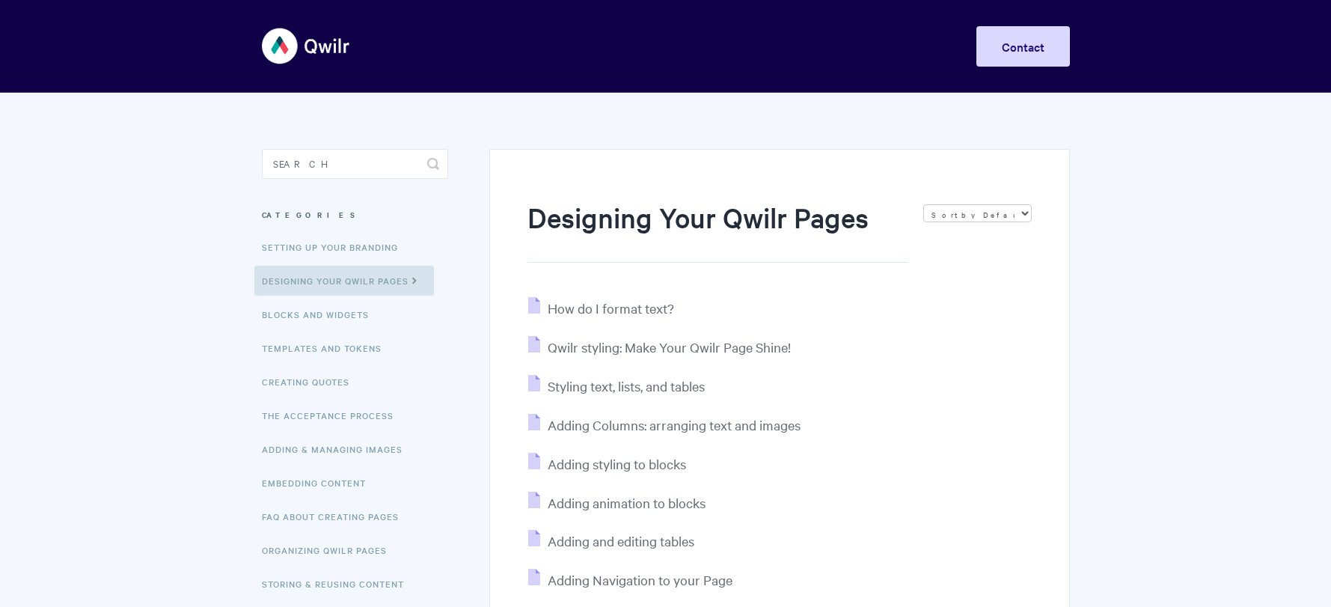 The height and width of the screenshot is (607, 1331). Describe the element at coordinates (1023, 46) in the screenshot. I see `a: Contact` at that location.